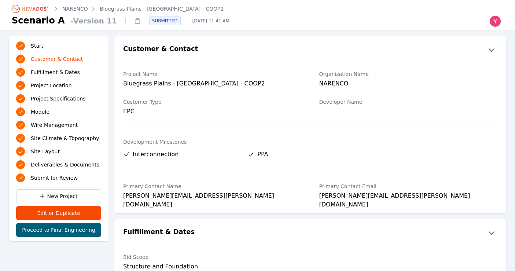 Image resolution: width=515 pixels, height=271 pixels. What do you see at coordinates (65, 165) in the screenshot?
I see `span: Deliverables & Documents` at bounding box center [65, 165].